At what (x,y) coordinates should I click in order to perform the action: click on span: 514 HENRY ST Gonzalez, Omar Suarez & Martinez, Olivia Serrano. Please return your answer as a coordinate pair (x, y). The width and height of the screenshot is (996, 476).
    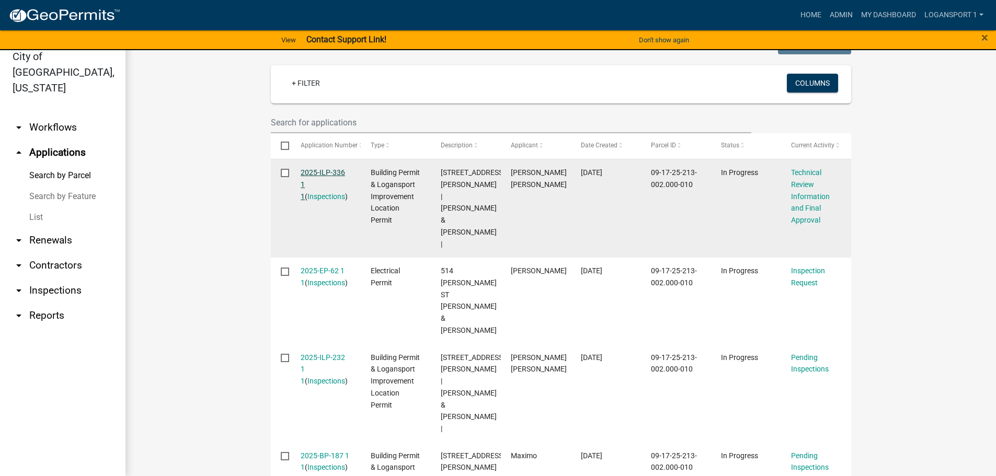
    Looking at the image, I should click on (469, 301).